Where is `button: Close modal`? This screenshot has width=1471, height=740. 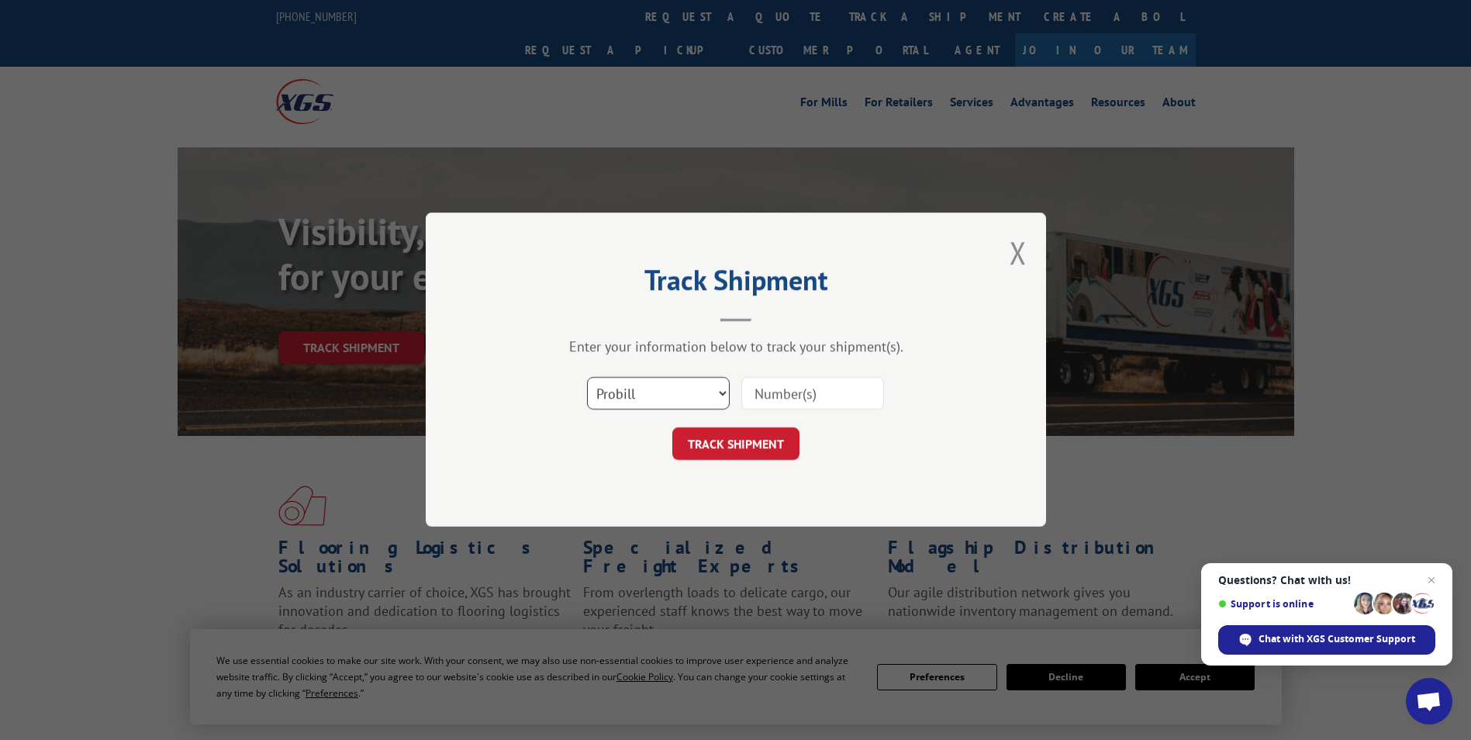 button: Close modal is located at coordinates (1018, 252).